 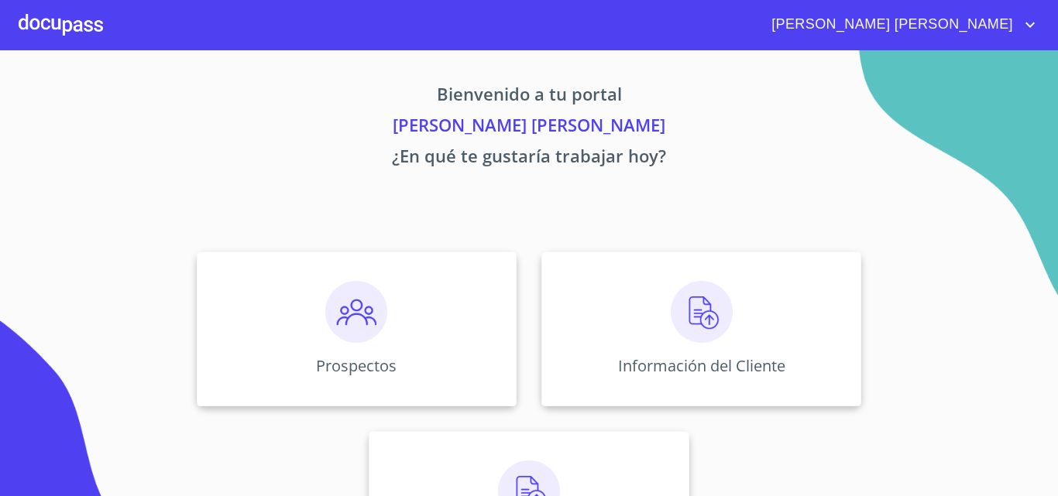 I want to click on p: Bienvenido a tu portal, so click(x=529, y=97).